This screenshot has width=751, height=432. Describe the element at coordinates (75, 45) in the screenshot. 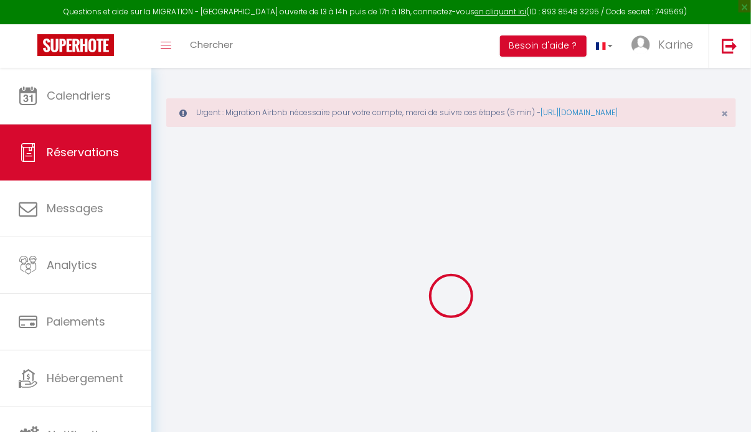

I see `img: Super Booking` at that location.